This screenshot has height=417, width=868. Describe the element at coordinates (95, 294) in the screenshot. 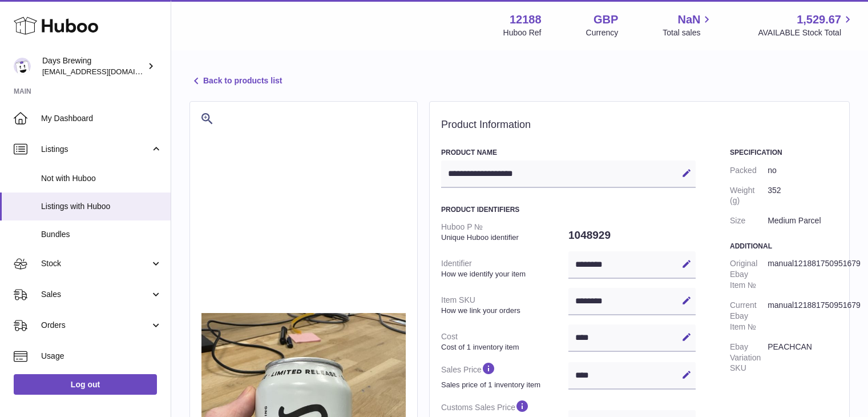

I see `span: Sales` at that location.